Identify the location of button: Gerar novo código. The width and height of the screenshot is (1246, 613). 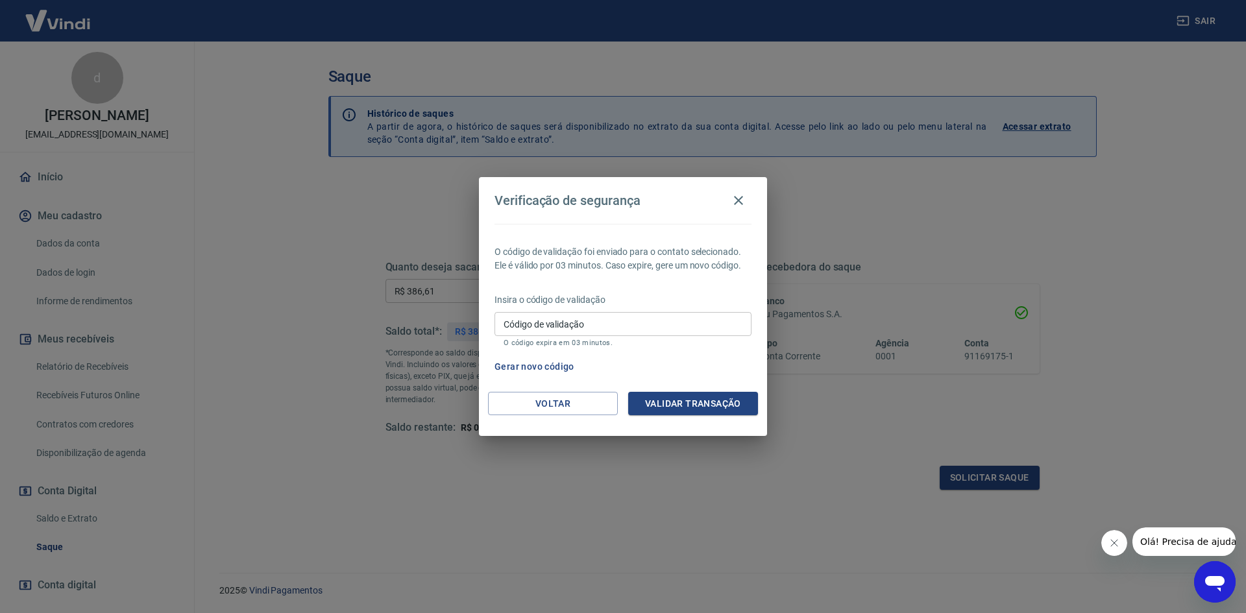
(534, 367).